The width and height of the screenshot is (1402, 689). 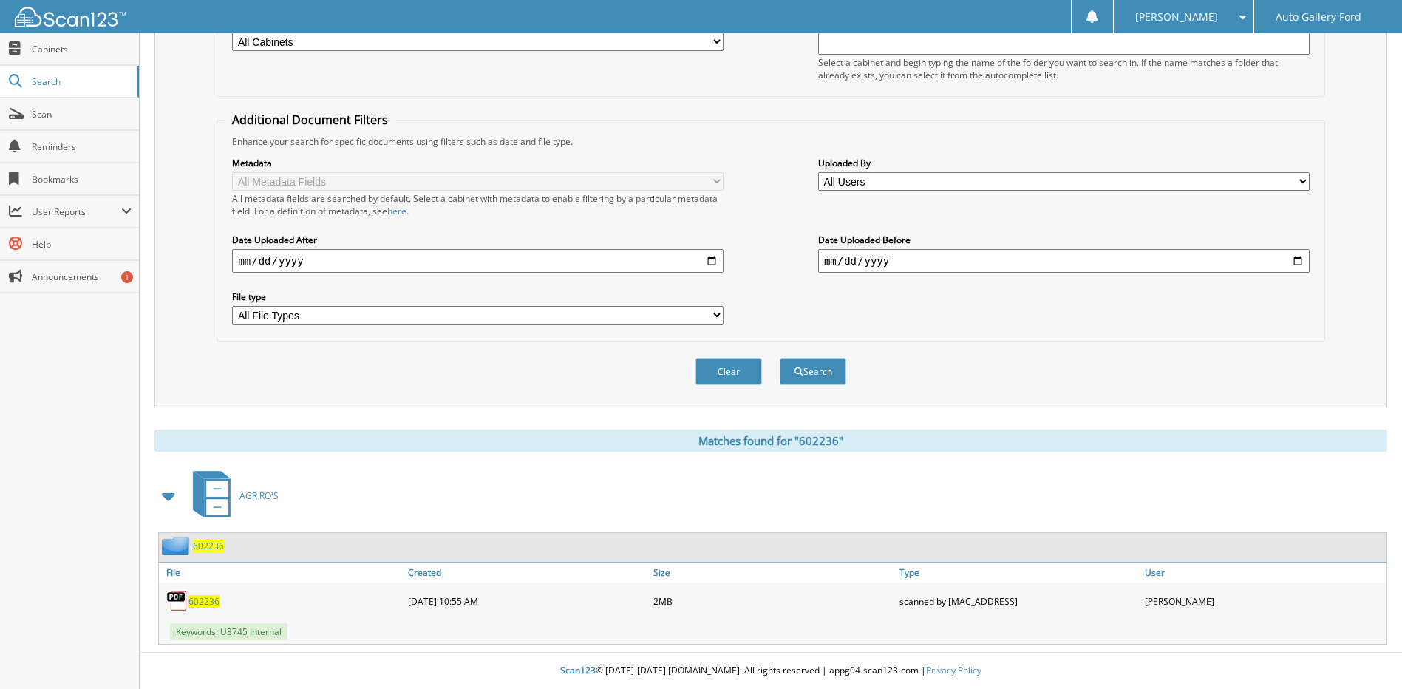 I want to click on img: scan123-logo-white.svg, so click(x=70, y=16).